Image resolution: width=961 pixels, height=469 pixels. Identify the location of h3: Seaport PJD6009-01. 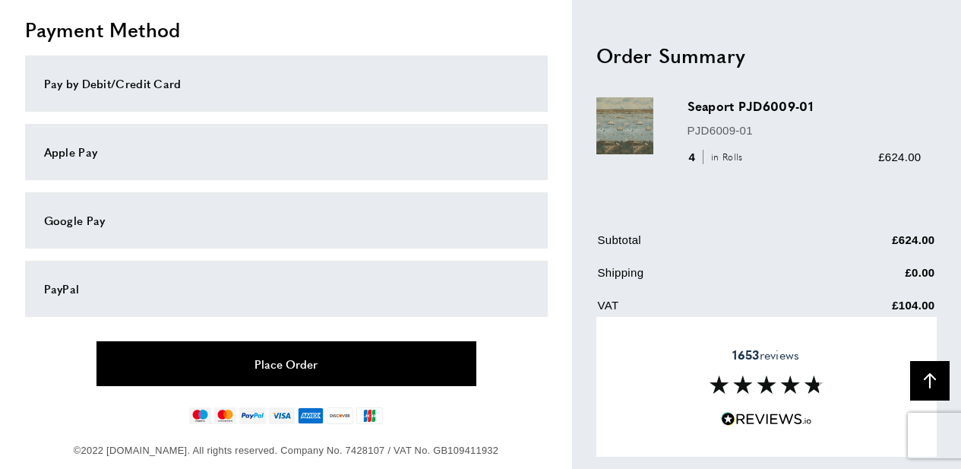
(805, 106).